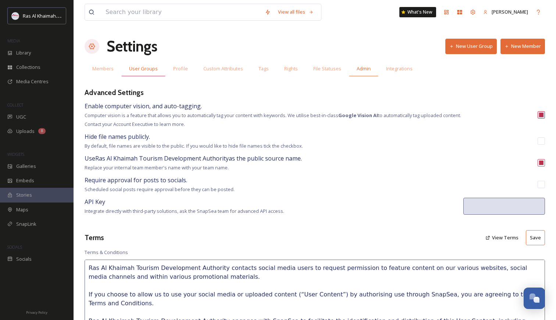 This screenshot has width=556, height=320. Describe the element at coordinates (523, 46) in the screenshot. I see `button: New Member` at that location.